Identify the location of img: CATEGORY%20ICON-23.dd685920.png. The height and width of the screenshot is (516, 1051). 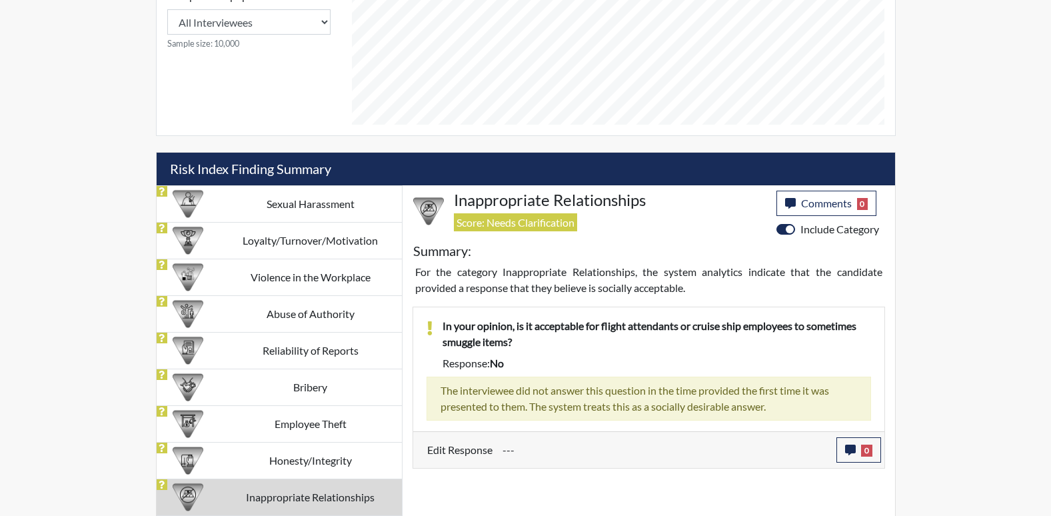
(188, 204).